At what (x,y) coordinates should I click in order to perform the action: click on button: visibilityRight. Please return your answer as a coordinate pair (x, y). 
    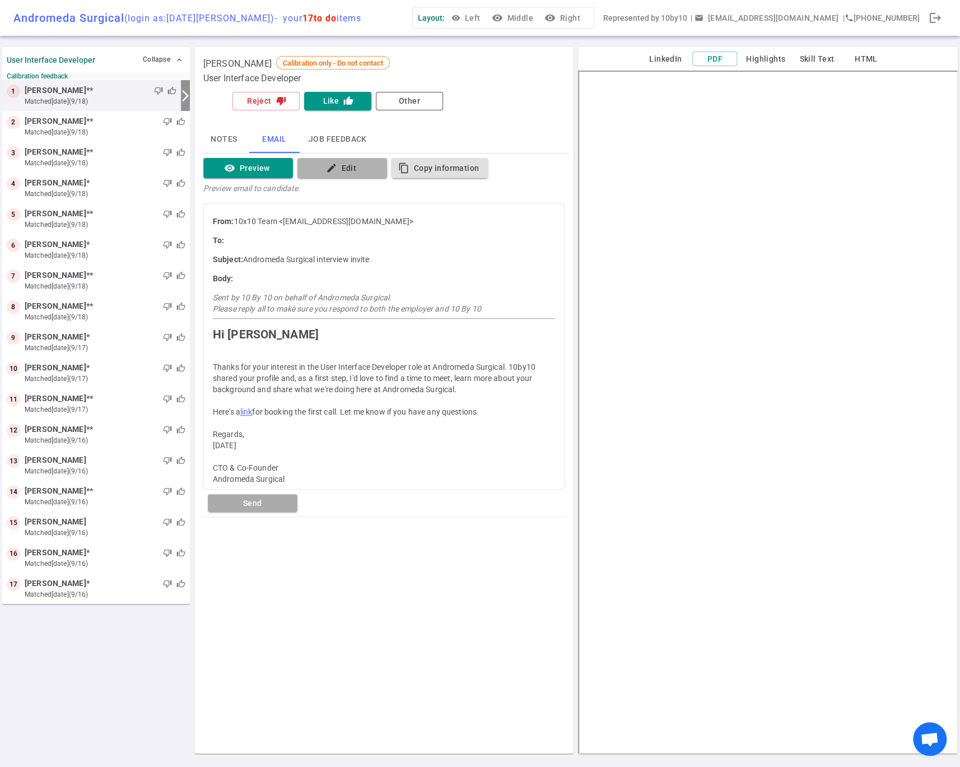
    Looking at the image, I should click on (563, 18).